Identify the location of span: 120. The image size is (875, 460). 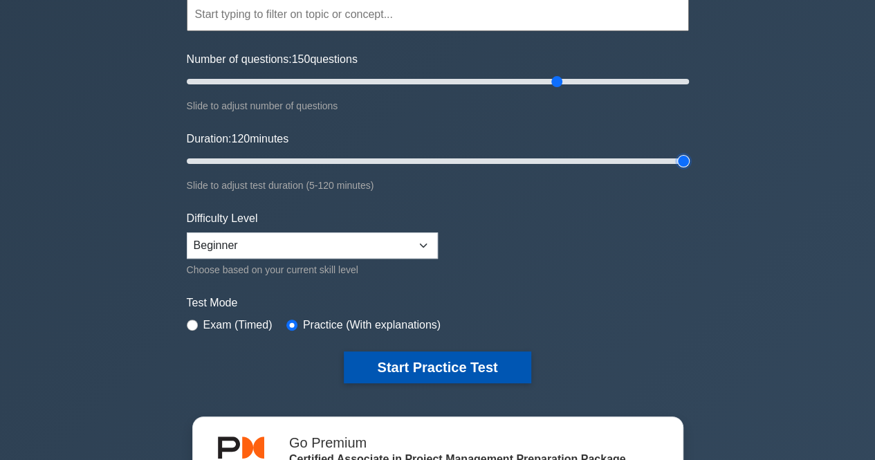
(240, 138).